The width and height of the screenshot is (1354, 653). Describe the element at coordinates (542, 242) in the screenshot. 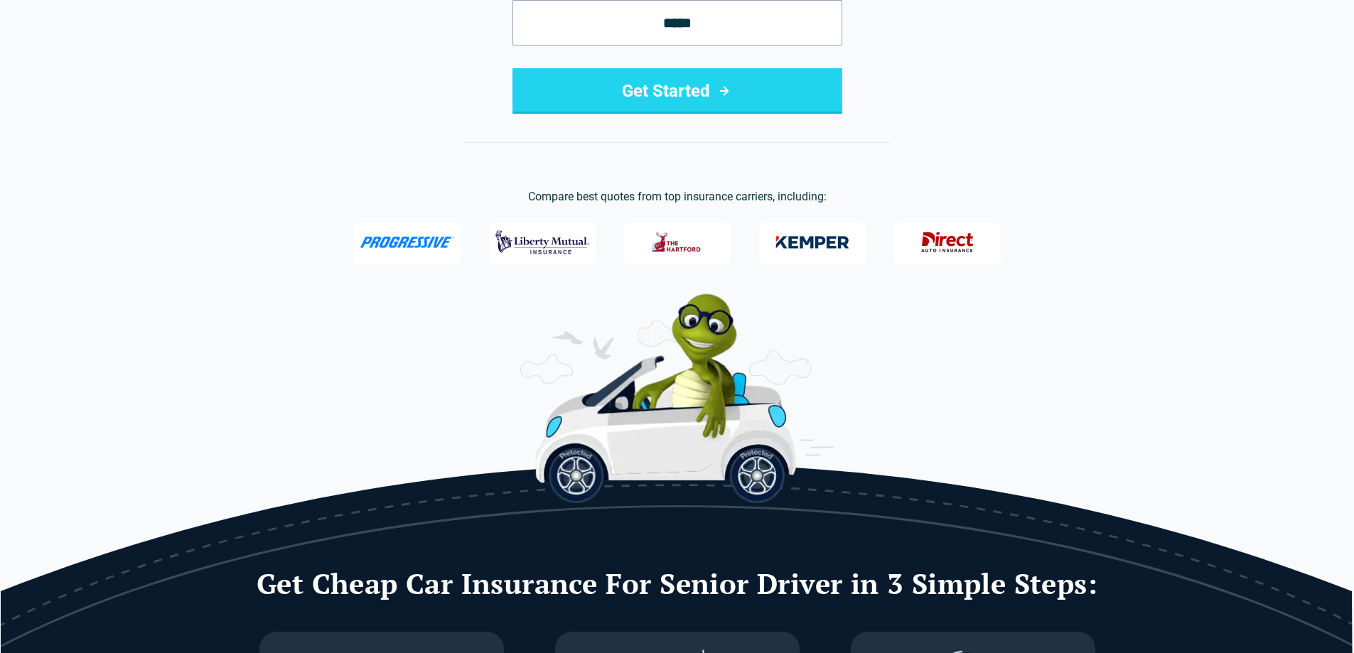

I see `img: Liberty Mutual` at that location.